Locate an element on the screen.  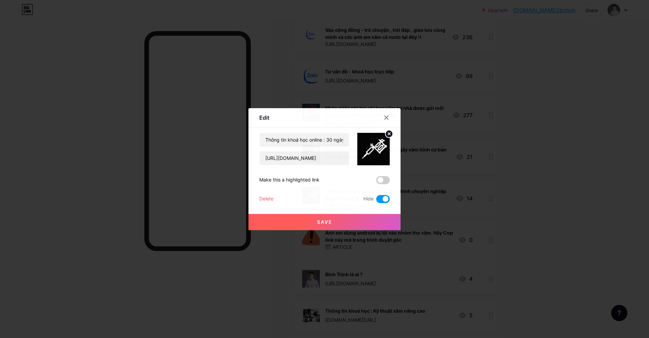
div: Make this a highlighted link is located at coordinates (289, 180).